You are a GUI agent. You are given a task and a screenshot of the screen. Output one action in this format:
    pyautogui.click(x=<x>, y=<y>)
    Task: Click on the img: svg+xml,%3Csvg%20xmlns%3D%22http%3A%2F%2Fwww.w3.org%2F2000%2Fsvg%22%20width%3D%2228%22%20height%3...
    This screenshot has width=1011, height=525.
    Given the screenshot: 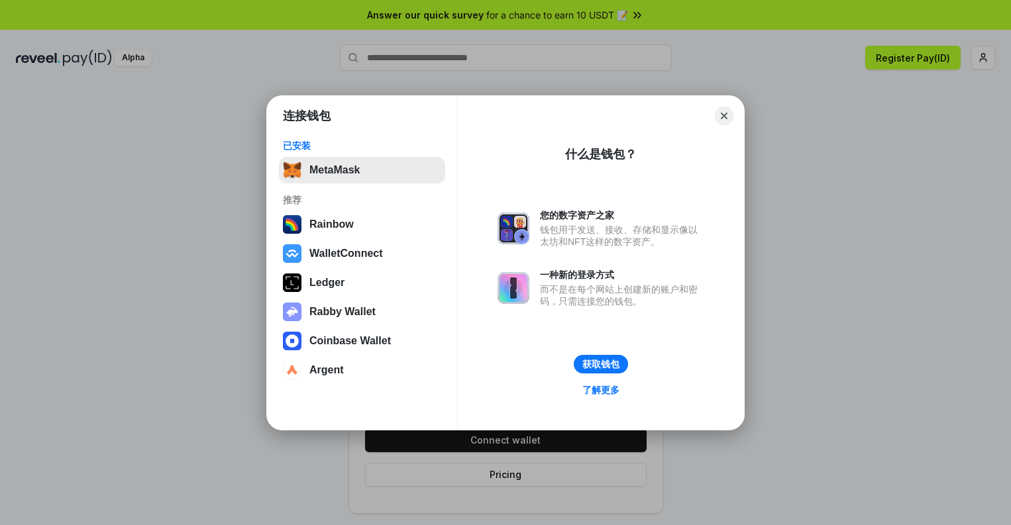 What is the action you would take?
    pyautogui.click(x=292, y=283)
    